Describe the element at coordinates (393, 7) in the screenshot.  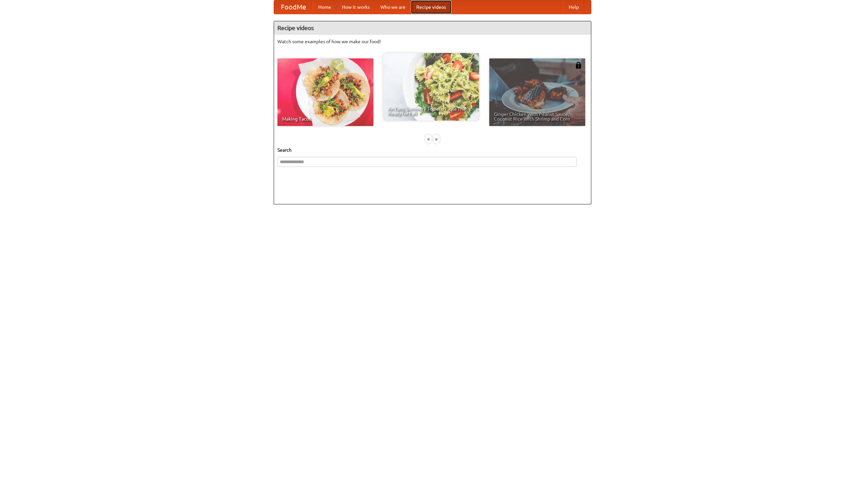
I see `a: Who we are` at that location.